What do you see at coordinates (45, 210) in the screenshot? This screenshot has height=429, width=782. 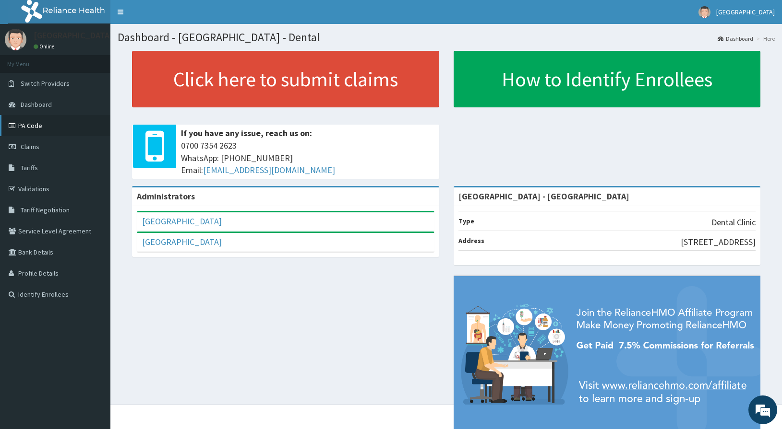 I see `span: Tariff Negotiation` at bounding box center [45, 210].